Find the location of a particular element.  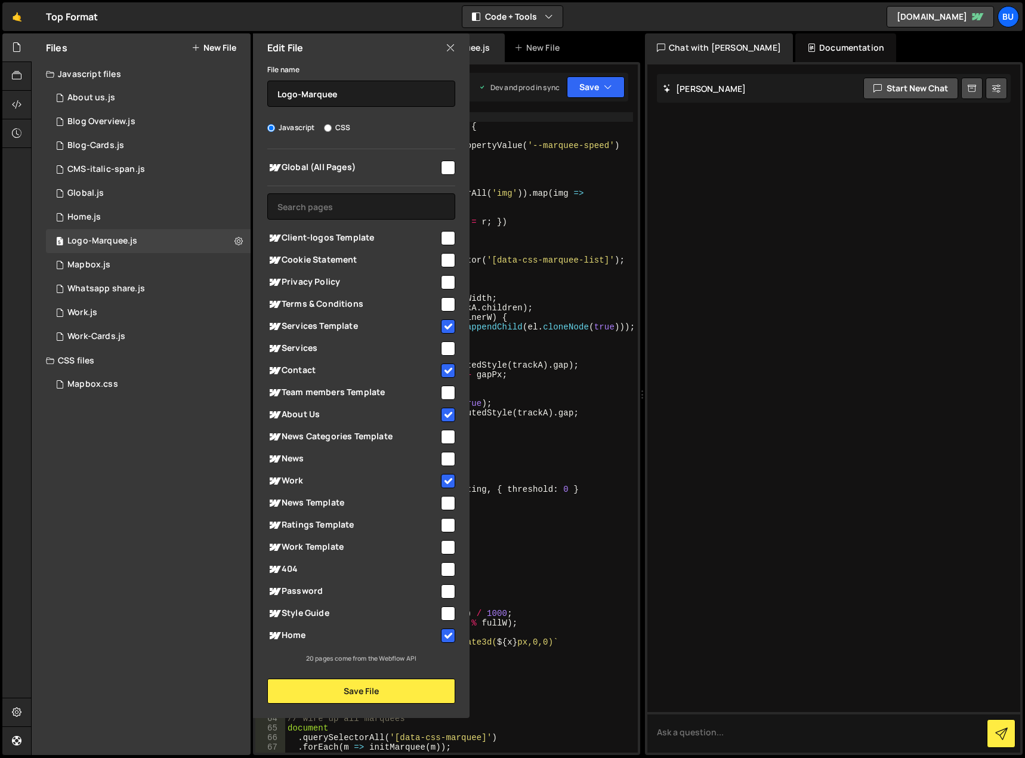

label: CSS is located at coordinates (337, 128).